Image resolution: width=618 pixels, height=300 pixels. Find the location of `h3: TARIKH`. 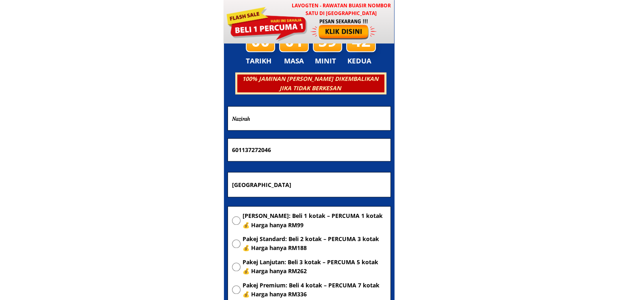

h3: TARIKH is located at coordinates (263, 61).